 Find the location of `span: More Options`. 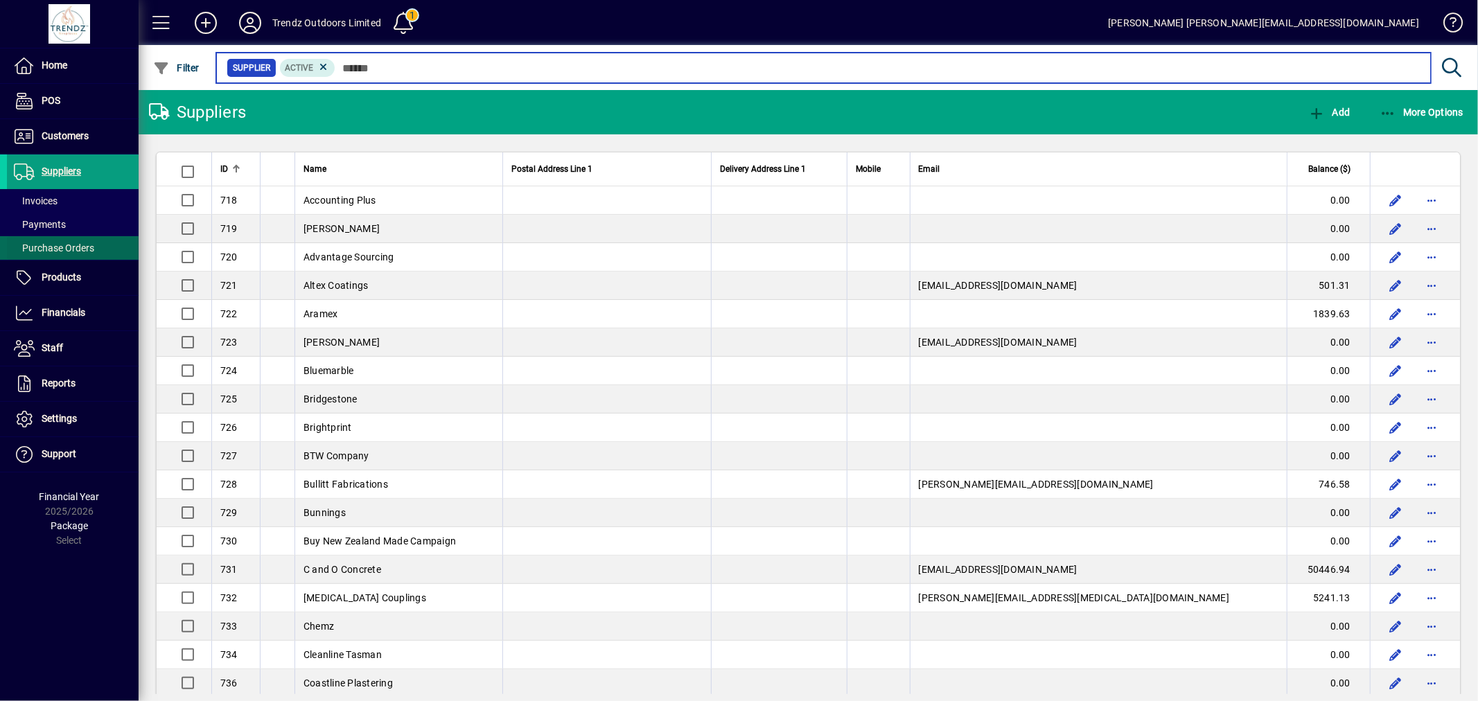

span: More Options is located at coordinates (1422, 112).